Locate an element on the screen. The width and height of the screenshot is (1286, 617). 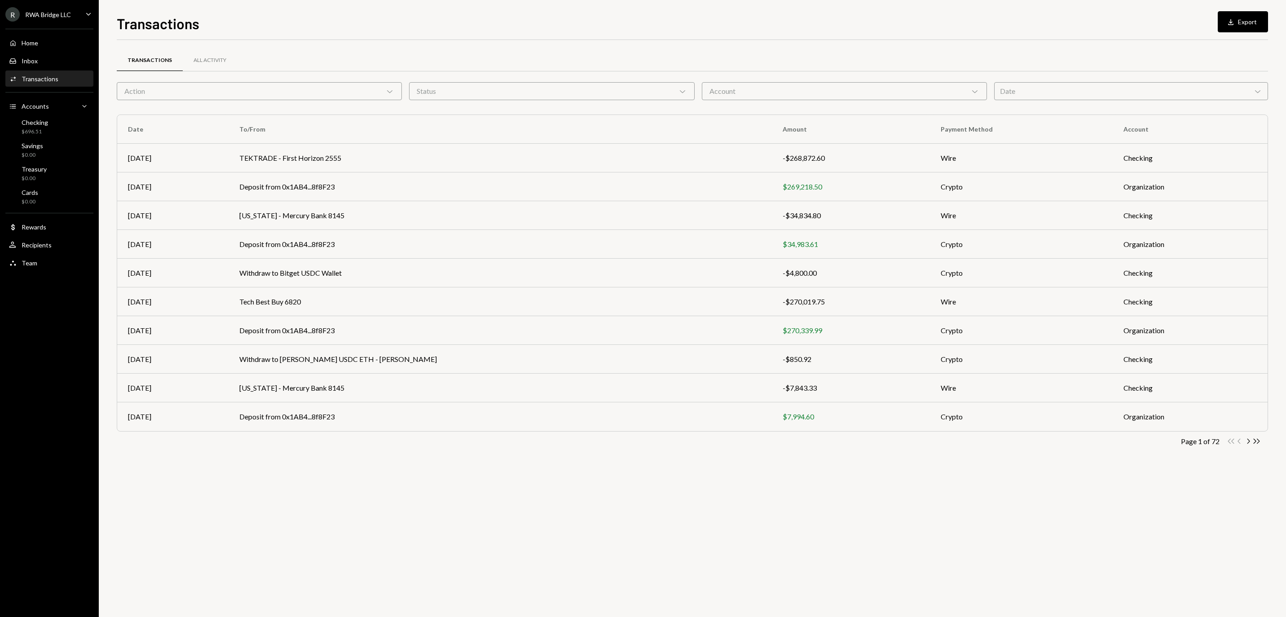
div: -$270,019.75 is located at coordinates (851, 302).